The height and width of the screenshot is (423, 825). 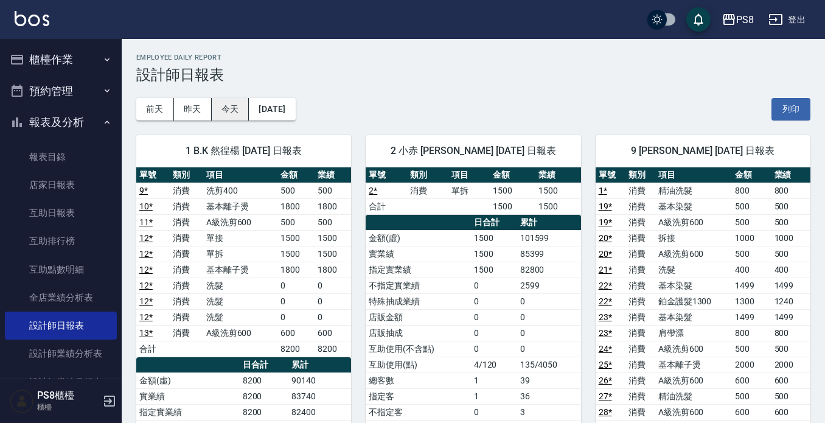 What do you see at coordinates (333, 348) in the screenshot?
I see `td: 8200` at bounding box center [333, 348].